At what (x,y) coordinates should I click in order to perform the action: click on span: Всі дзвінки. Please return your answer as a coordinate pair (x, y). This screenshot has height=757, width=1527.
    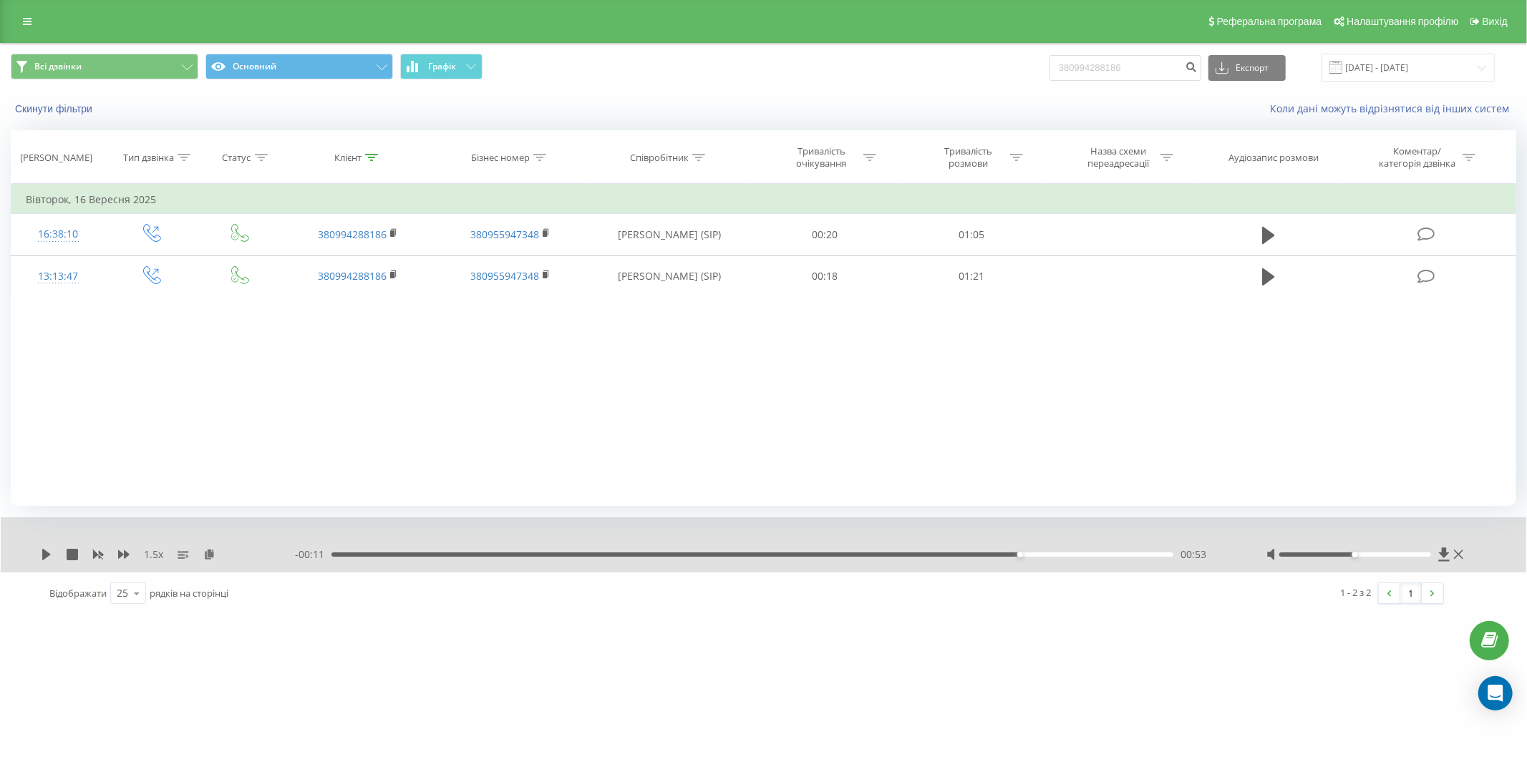
    Looking at the image, I should click on (58, 67).